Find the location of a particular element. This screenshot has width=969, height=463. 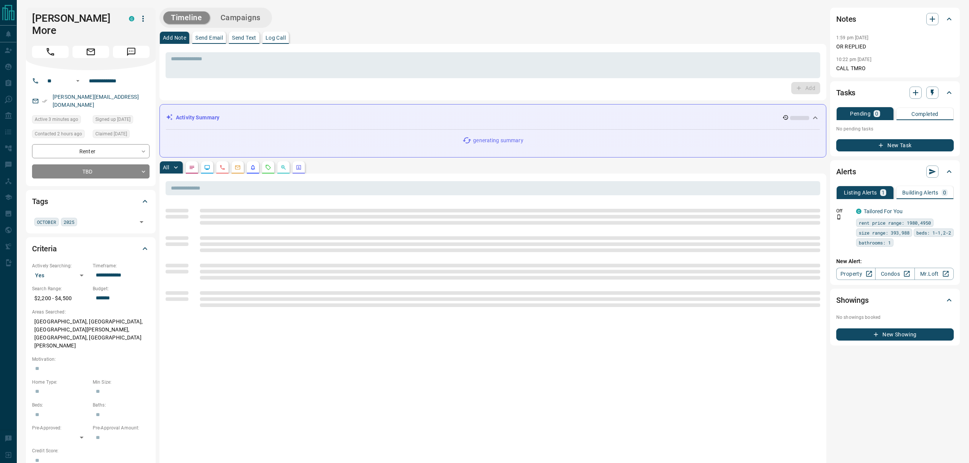

span: beds: 1-1,2-2 is located at coordinates (934, 233).